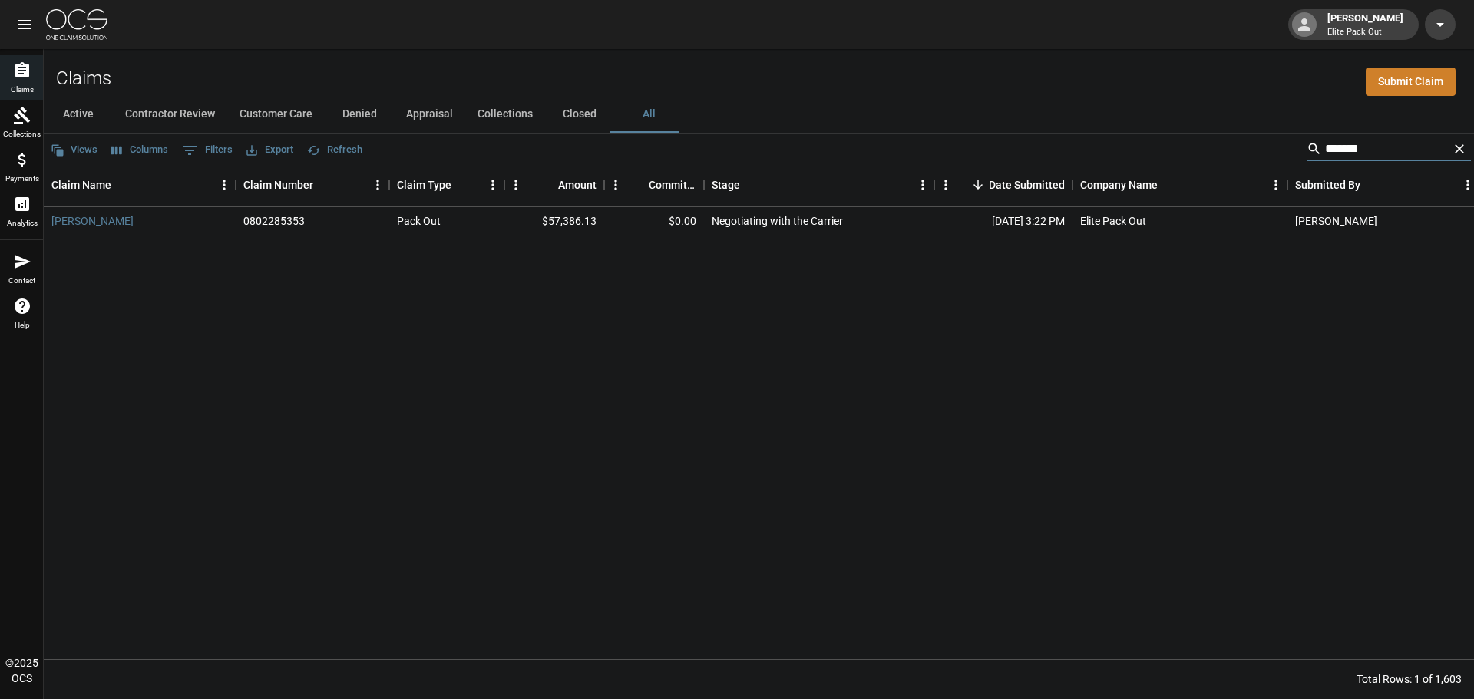 The image size is (1474, 699). I want to click on button: Select columns, so click(140, 150).